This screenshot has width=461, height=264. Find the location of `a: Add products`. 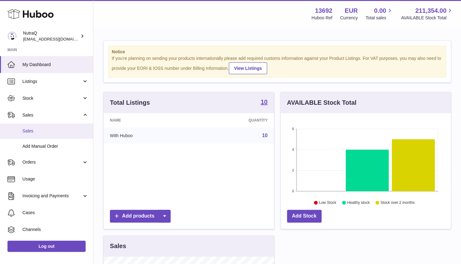

a: Add products is located at coordinates (140, 216).